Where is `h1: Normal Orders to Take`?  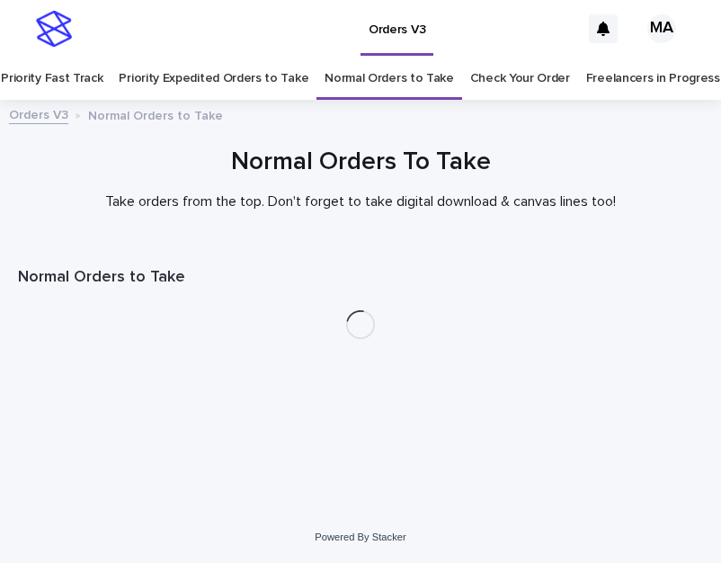 h1: Normal Orders to Take is located at coordinates (361, 278).